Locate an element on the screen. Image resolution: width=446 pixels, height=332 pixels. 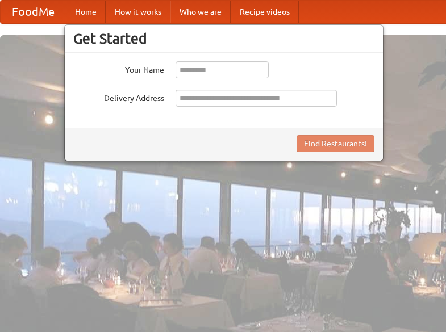
label: Your Name is located at coordinates (119, 68).